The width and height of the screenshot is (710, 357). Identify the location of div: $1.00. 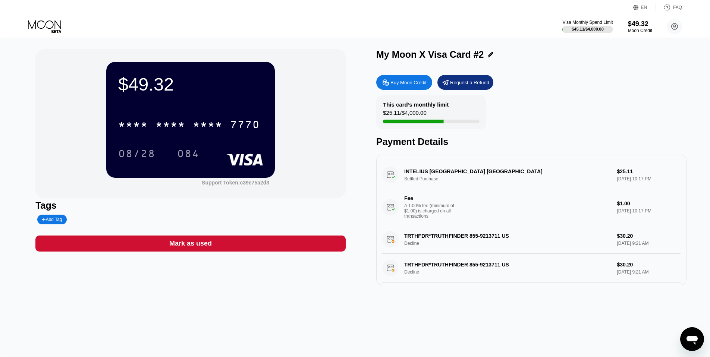
(648, 204).